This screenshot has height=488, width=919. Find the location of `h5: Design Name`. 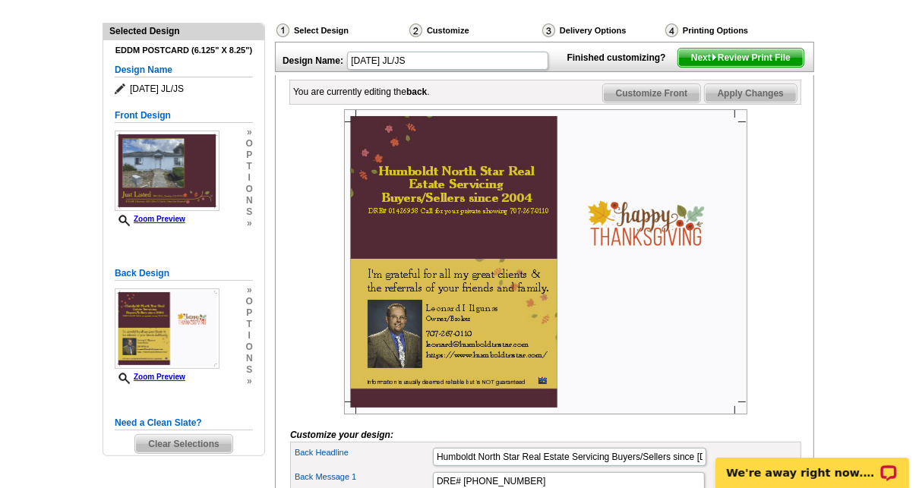

h5: Design Name is located at coordinates (184, 70).